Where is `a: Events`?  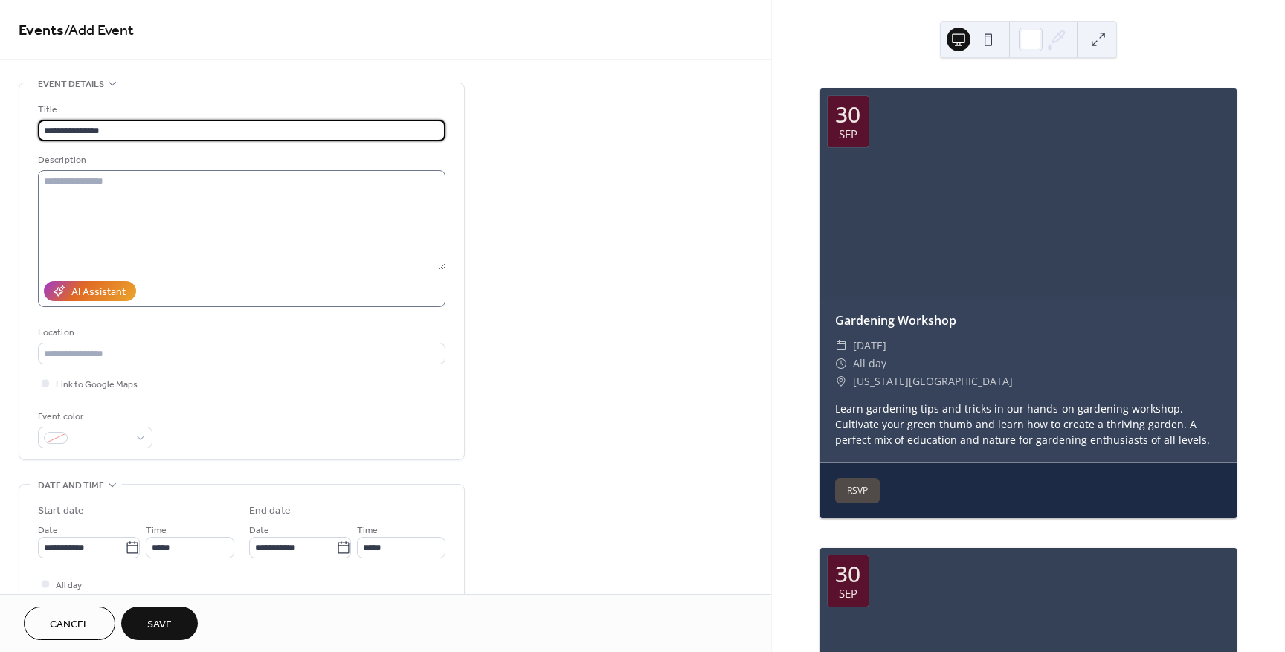 a: Events is located at coordinates (41, 31).